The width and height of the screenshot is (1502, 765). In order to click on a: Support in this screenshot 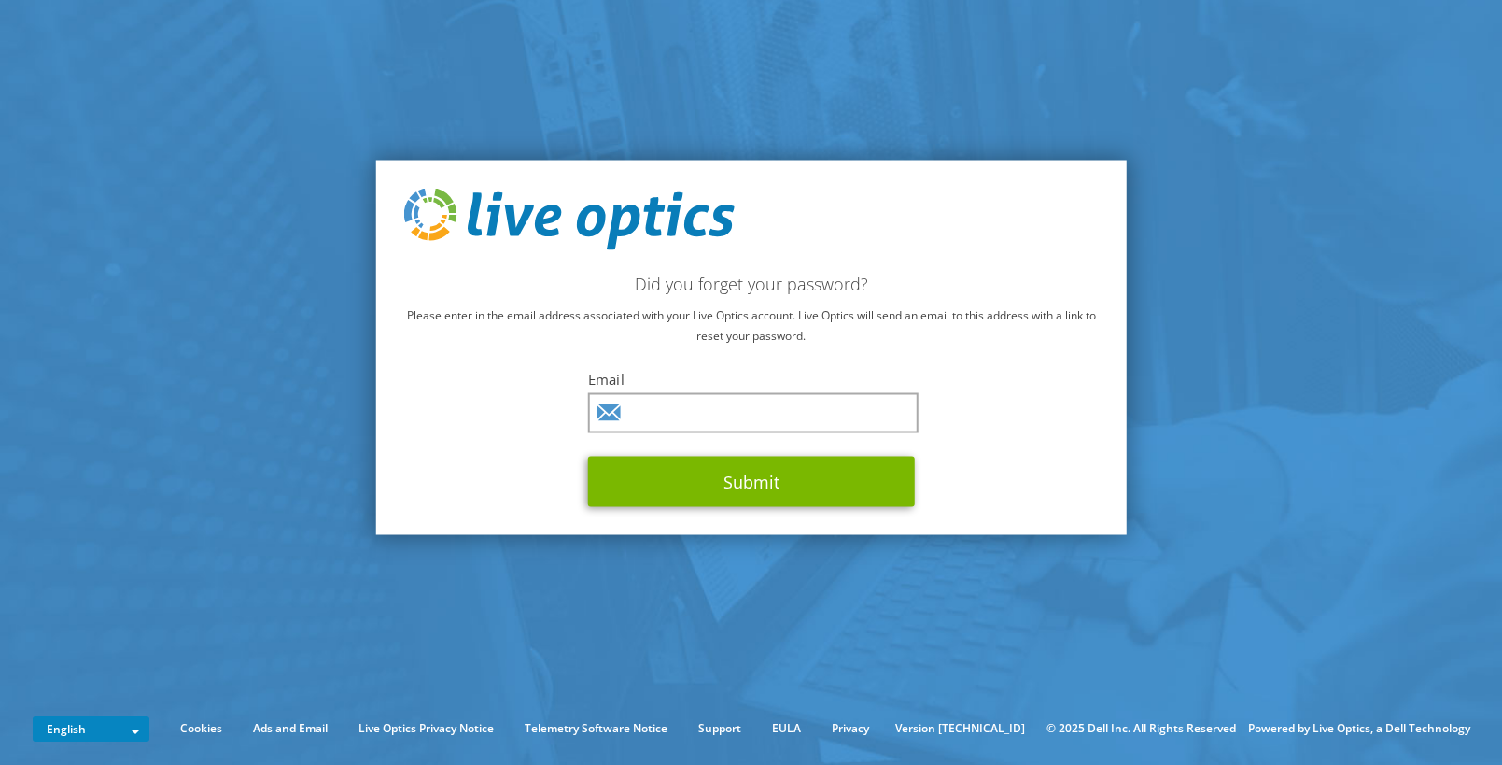, I will do `click(720, 728)`.